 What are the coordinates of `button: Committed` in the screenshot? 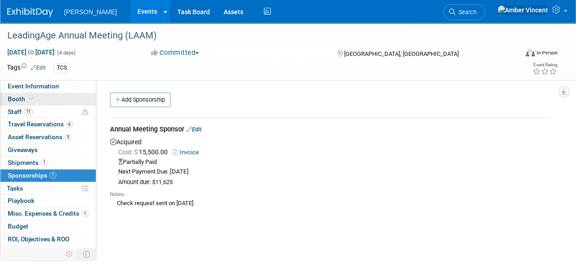 It's located at (175, 53).